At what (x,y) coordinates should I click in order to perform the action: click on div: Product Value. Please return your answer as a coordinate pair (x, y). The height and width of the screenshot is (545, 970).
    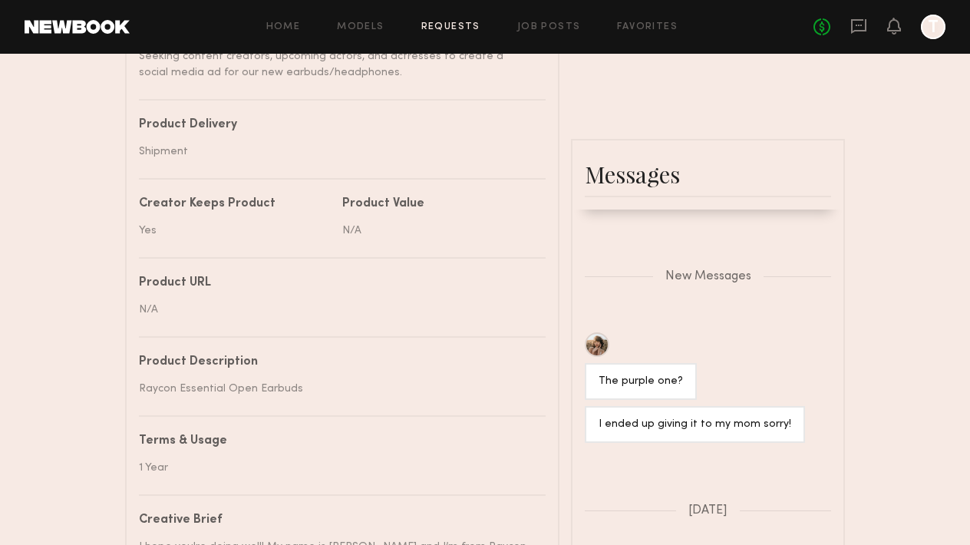
    Looking at the image, I should click on (438, 204).